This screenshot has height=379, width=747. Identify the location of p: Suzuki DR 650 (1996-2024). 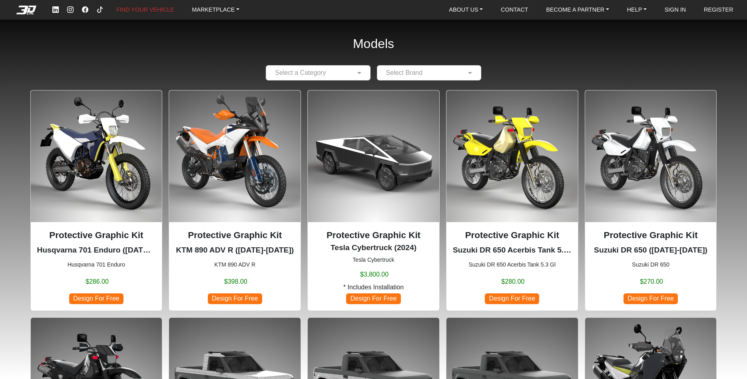
(651, 250).